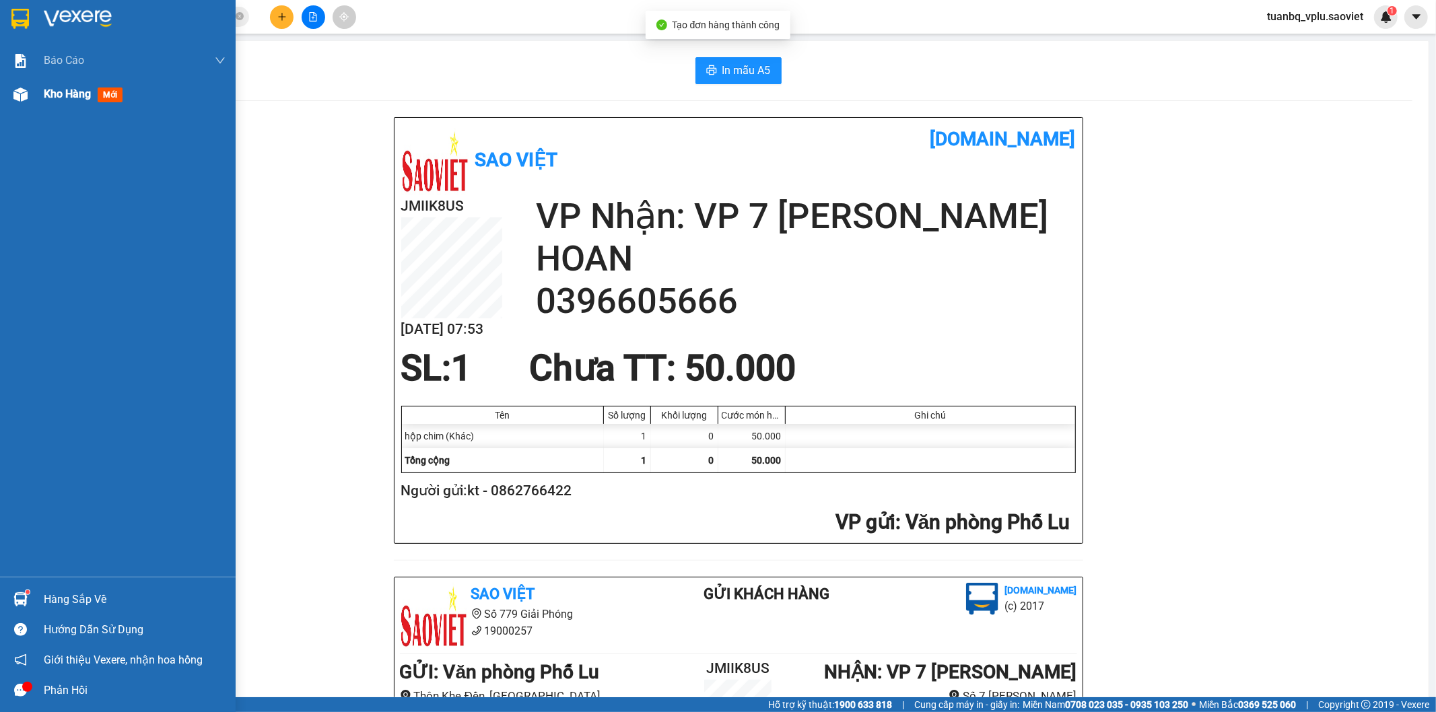 This screenshot has height=712, width=1436. What do you see at coordinates (662, 368) in the screenshot?
I see `div: Chưa TT : 50.000` at bounding box center [662, 368].